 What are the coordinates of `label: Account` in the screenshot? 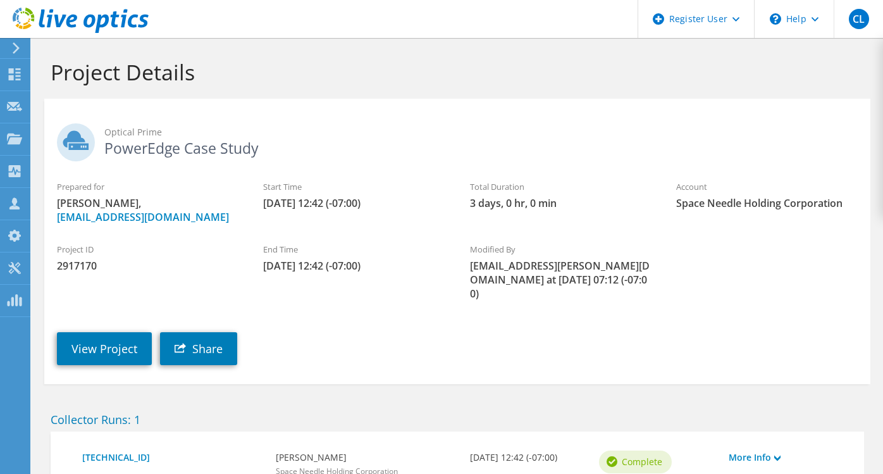 It's located at (767, 187).